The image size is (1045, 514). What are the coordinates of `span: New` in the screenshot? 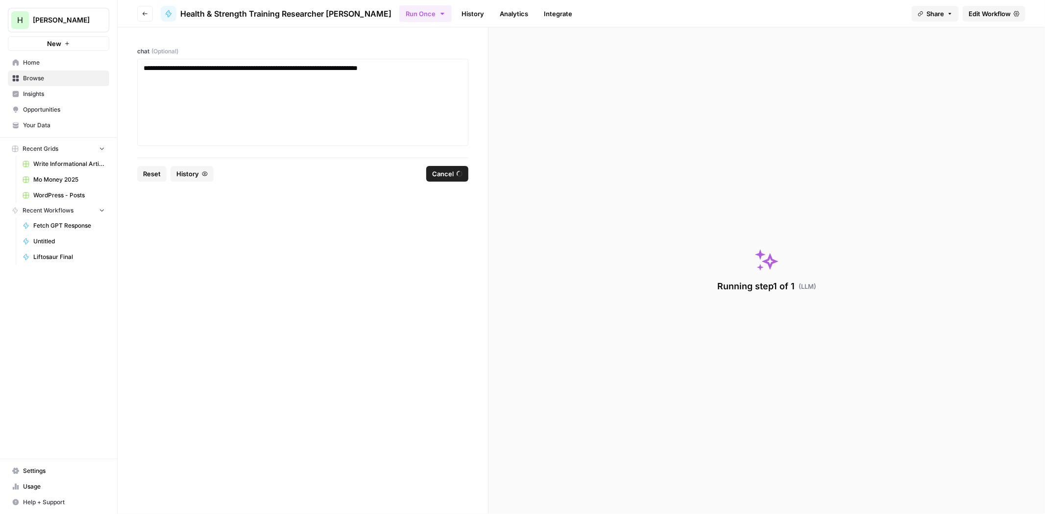 It's located at (54, 44).